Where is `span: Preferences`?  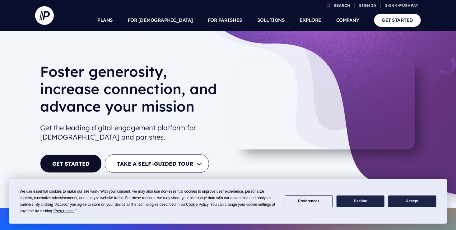
span: Preferences is located at coordinates (64, 211).